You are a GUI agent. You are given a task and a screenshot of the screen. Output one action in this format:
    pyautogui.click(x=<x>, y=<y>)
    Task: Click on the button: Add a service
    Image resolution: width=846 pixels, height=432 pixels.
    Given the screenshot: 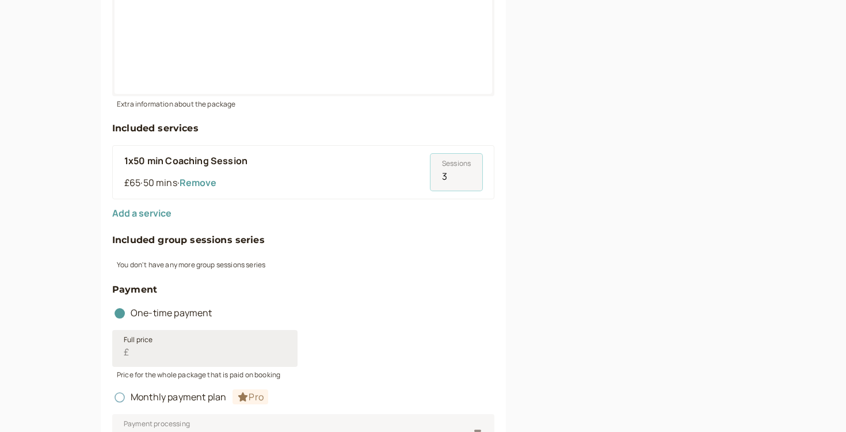 What is the action you would take?
    pyautogui.click(x=142, y=213)
    